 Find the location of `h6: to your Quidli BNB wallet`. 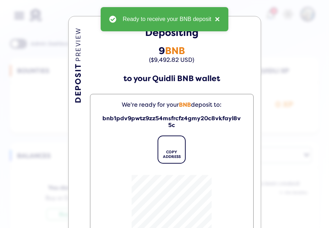

h6: to your Quidli BNB wallet is located at coordinates (172, 79).